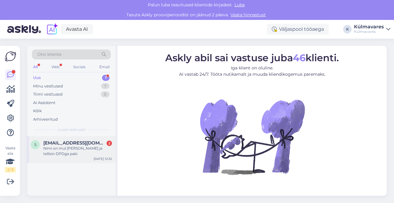 The width and height of the screenshot is (394, 203). Describe the element at coordinates (10, 159) in the screenshot. I see `div: Vaata siia` at that location.